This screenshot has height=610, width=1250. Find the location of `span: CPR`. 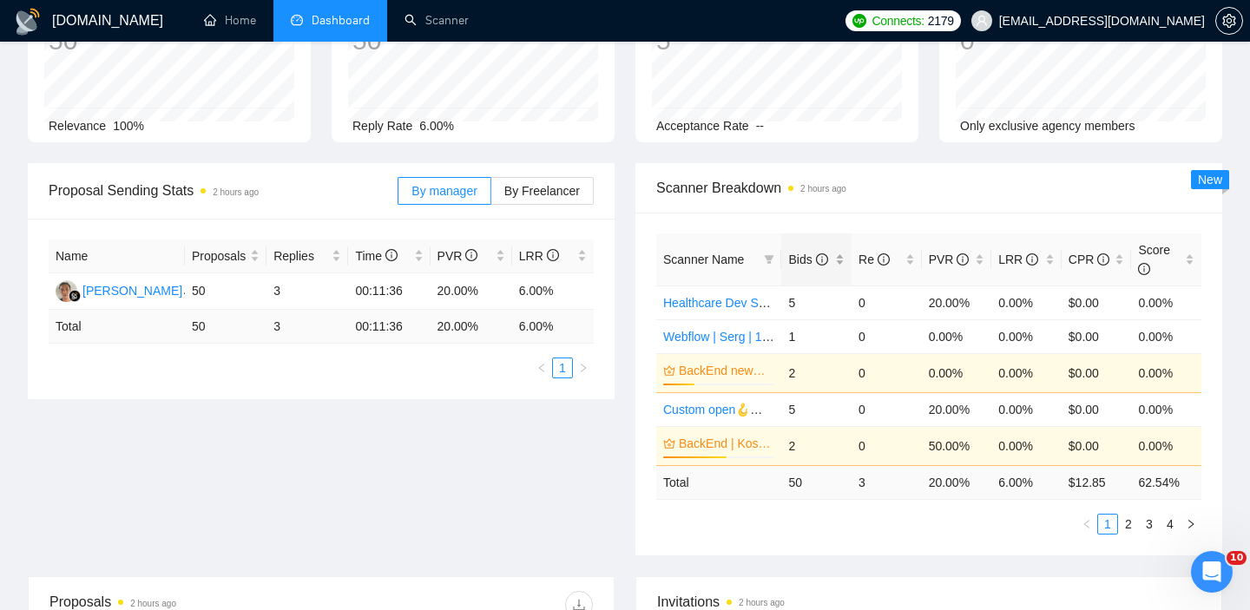

span: CPR is located at coordinates (1089, 260).